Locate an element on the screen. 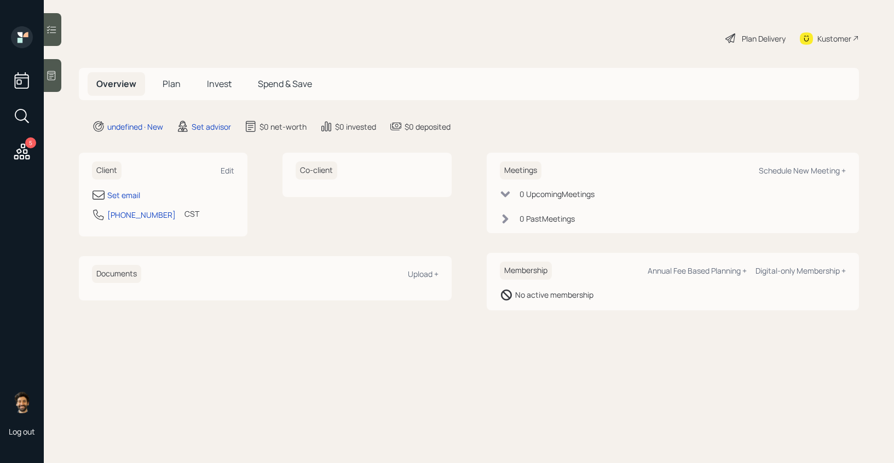 The image size is (894, 463). div: $0 deposited is located at coordinates (428, 126).